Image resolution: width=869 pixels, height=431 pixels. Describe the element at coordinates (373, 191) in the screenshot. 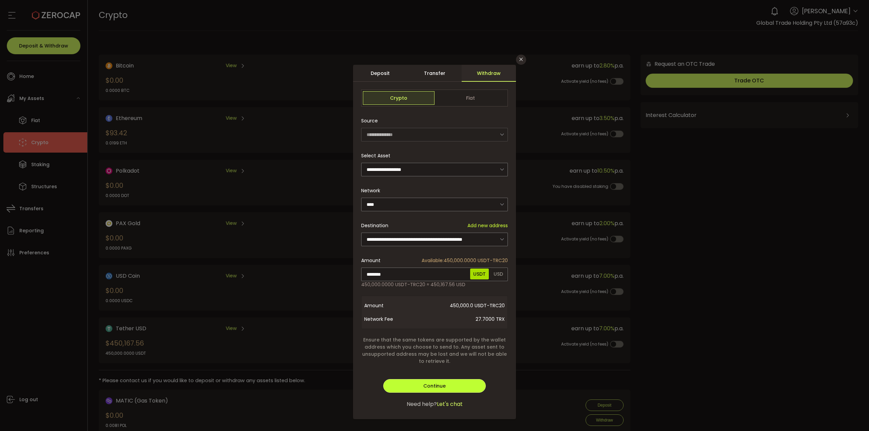

I see `label: Network` at that location.